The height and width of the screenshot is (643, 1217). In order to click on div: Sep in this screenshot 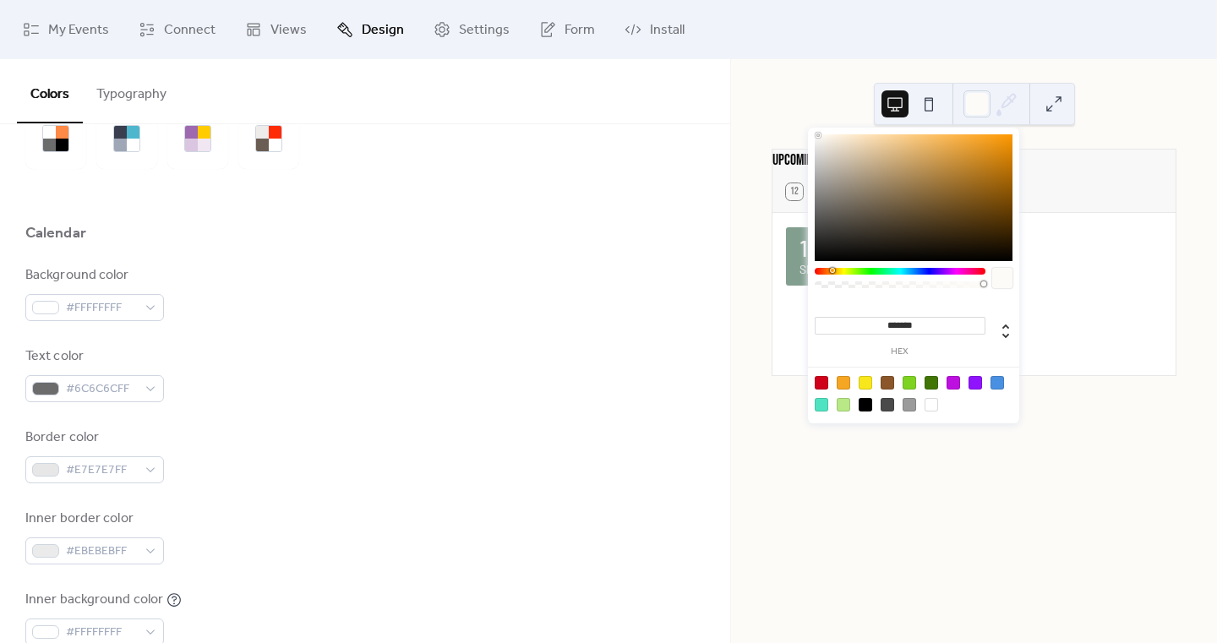, I will do `click(810, 270)`.